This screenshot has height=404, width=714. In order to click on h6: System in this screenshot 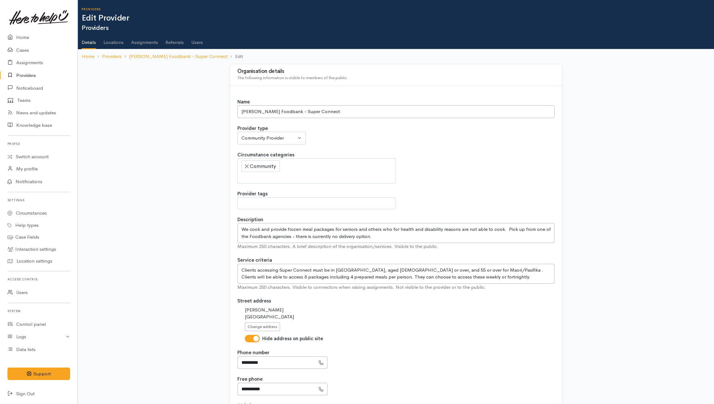, I will do `click(39, 311)`.